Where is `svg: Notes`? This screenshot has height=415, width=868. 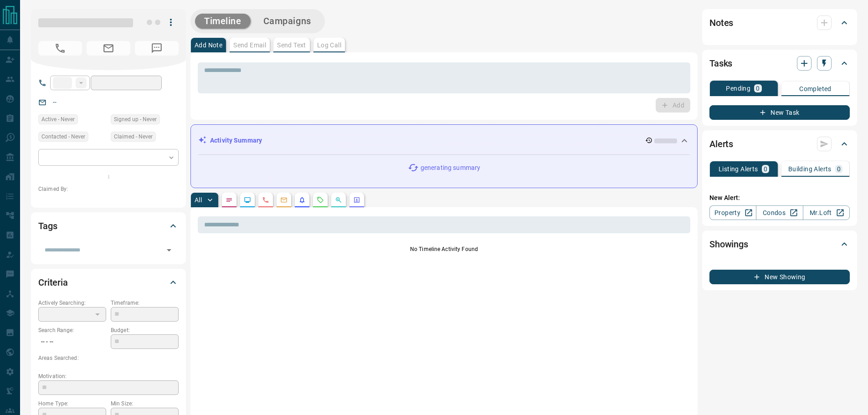 svg: Notes is located at coordinates (229, 200).